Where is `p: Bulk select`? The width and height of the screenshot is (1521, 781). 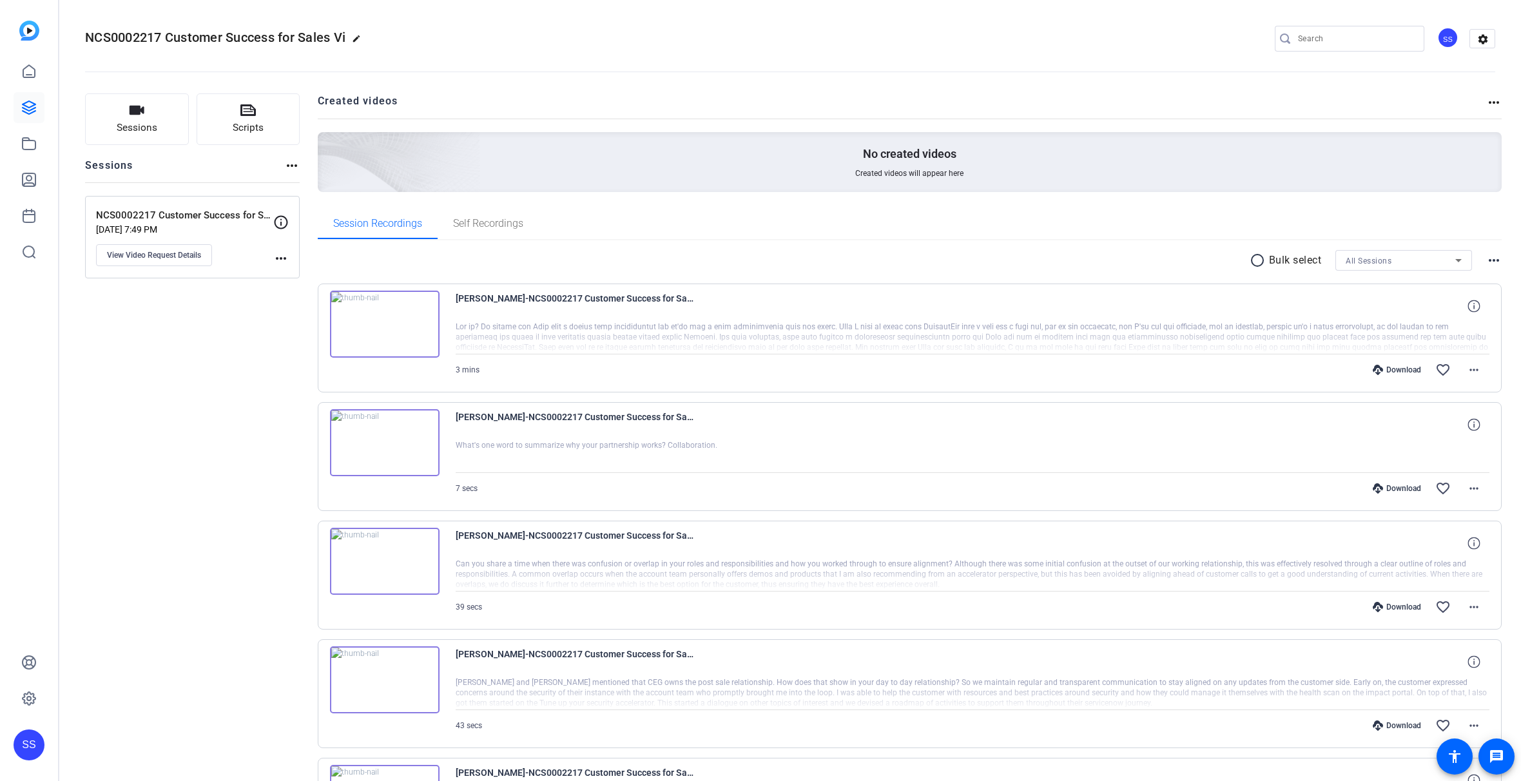
p: Bulk select is located at coordinates (1295, 260).